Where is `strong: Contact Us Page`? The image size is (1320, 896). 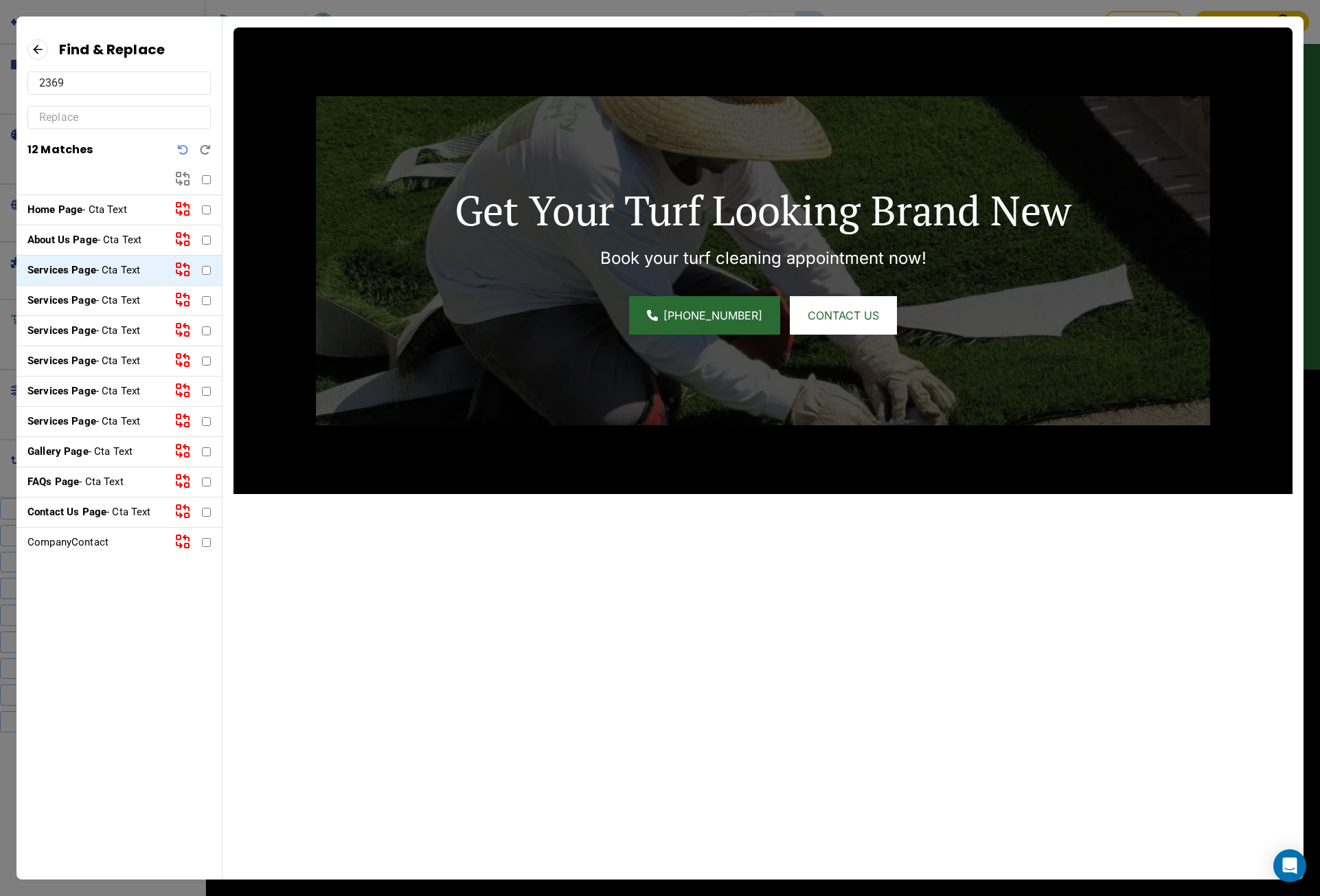
strong: Contact Us Page is located at coordinates (67, 511).